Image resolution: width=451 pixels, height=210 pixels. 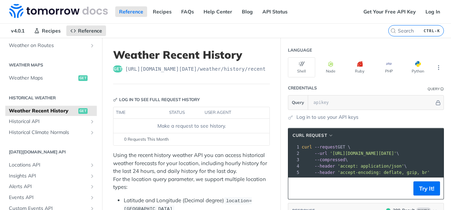 What do you see at coordinates (388, 67) in the screenshot?
I see `button: PHP` at bounding box center [388, 67].